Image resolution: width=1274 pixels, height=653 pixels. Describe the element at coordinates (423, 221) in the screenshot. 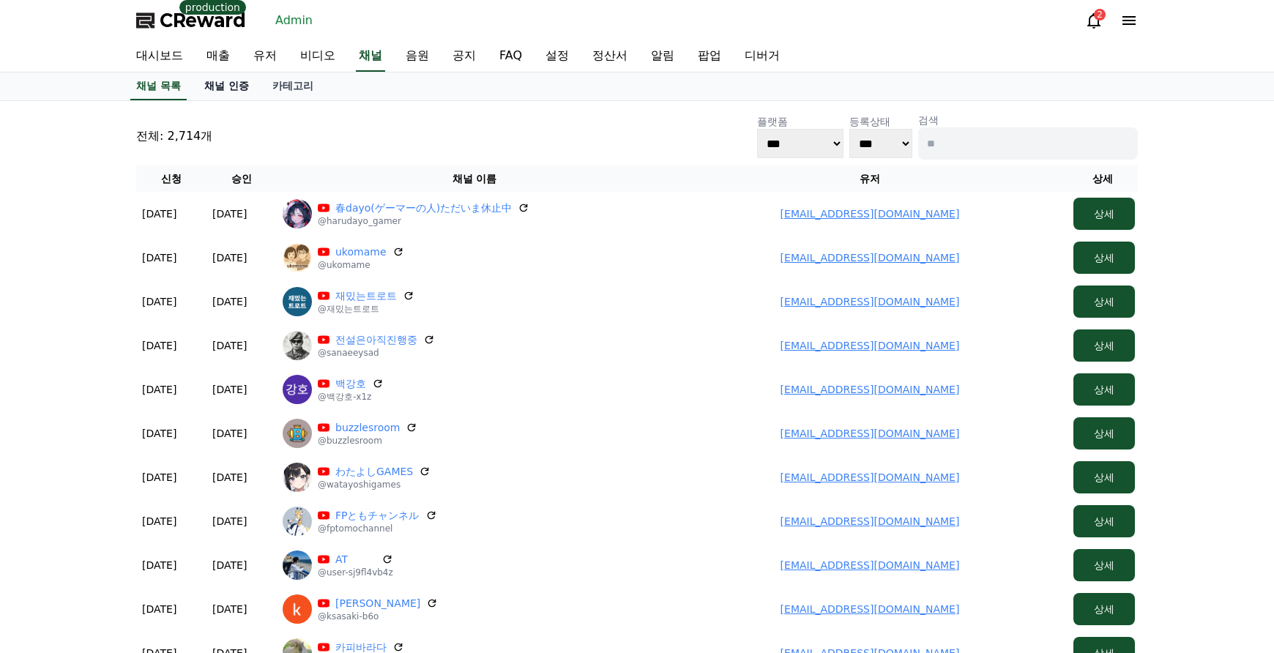

I see `p: @harudayo_gamer` at that location.